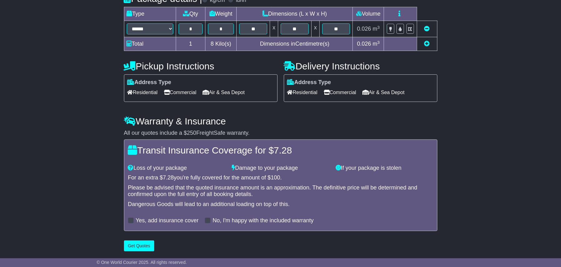  I want to click on td: Type, so click(150, 14).